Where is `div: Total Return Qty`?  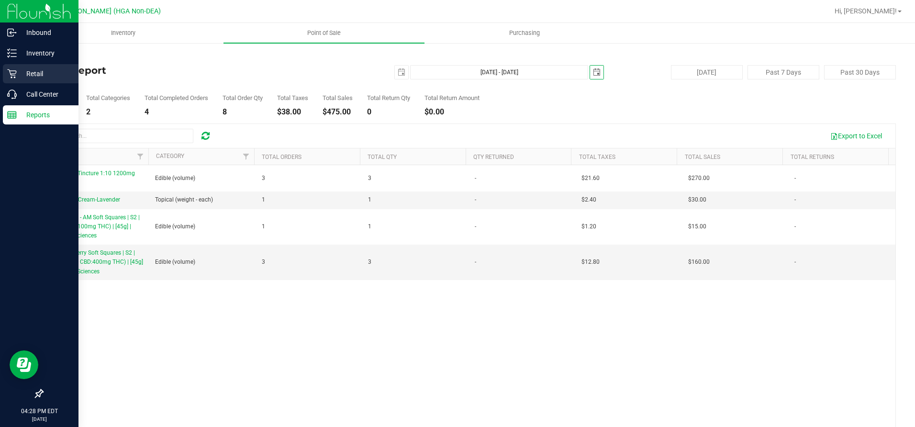 div: Total Return Qty is located at coordinates (389, 98).